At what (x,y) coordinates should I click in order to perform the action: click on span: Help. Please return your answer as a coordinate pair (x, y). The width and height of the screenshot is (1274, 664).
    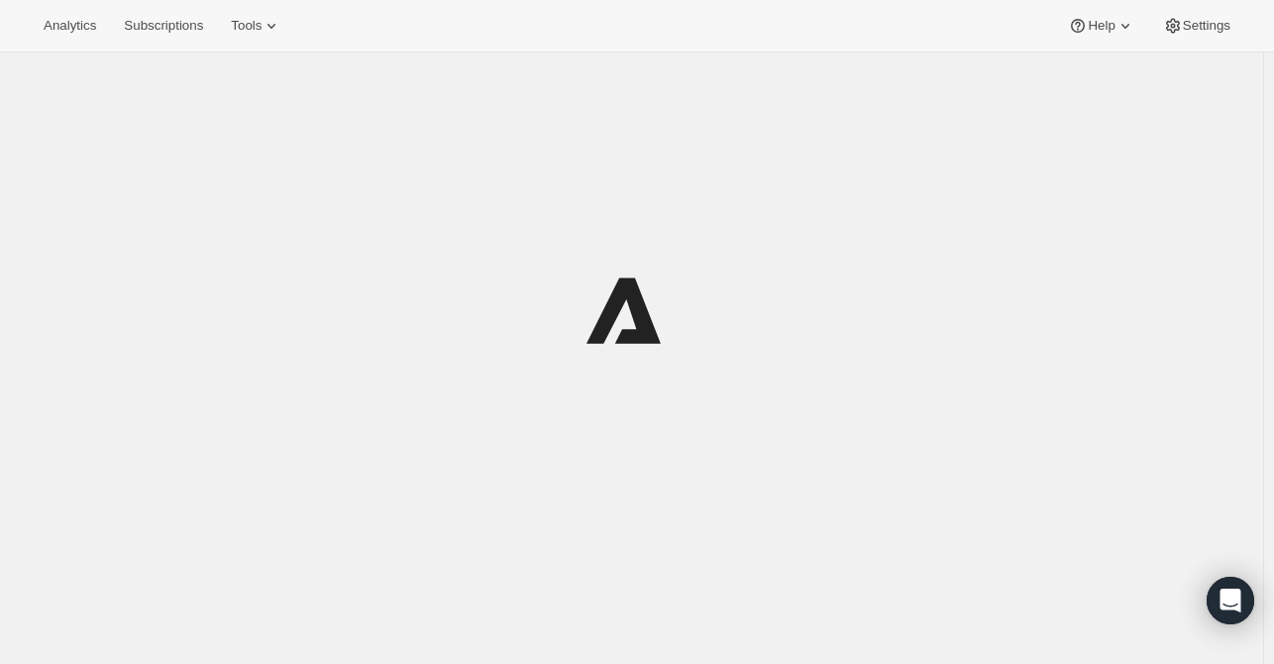
    Looking at the image, I should click on (1101, 26).